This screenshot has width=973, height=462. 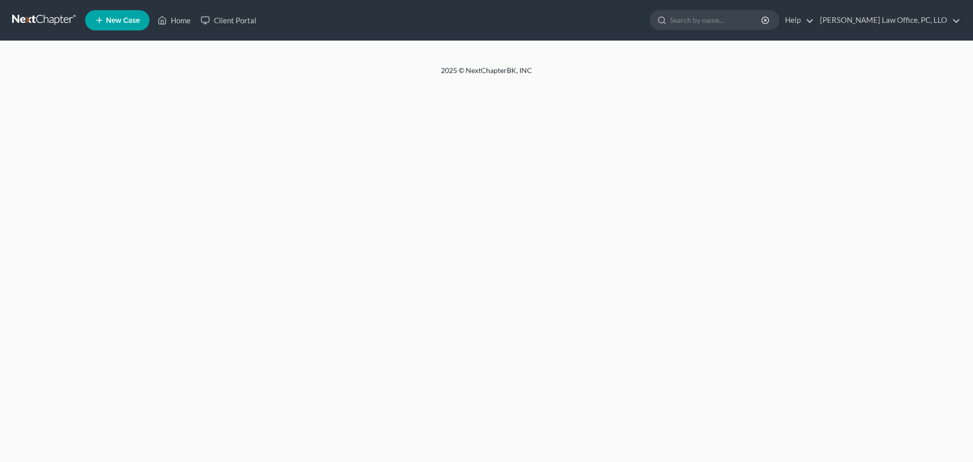 I want to click on a: Home, so click(x=174, y=20).